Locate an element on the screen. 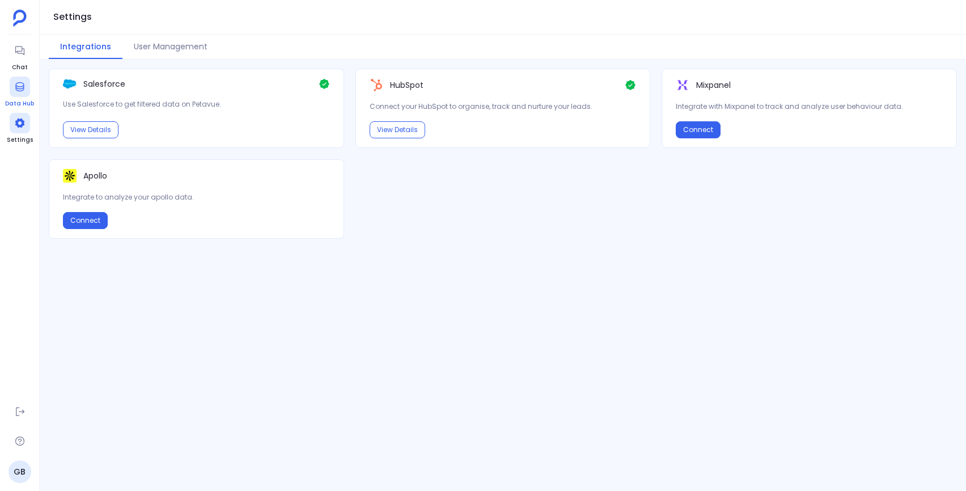 This screenshot has width=966, height=491. h1: Settings is located at coordinates (73, 17).